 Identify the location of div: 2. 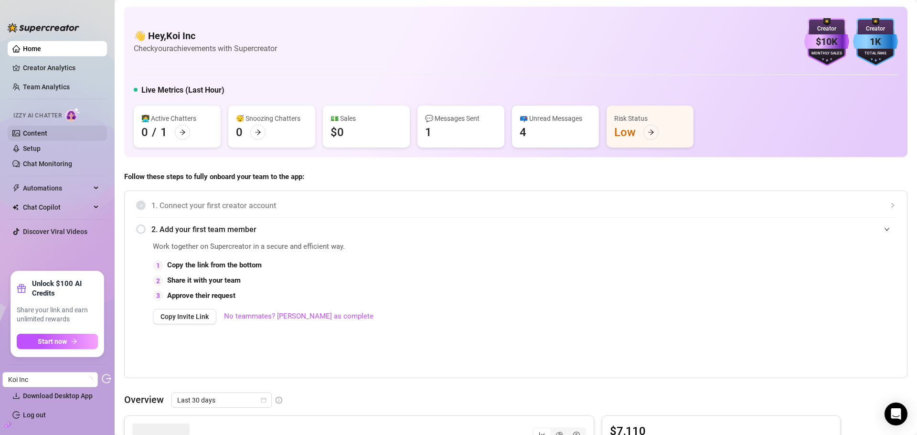
(158, 281).